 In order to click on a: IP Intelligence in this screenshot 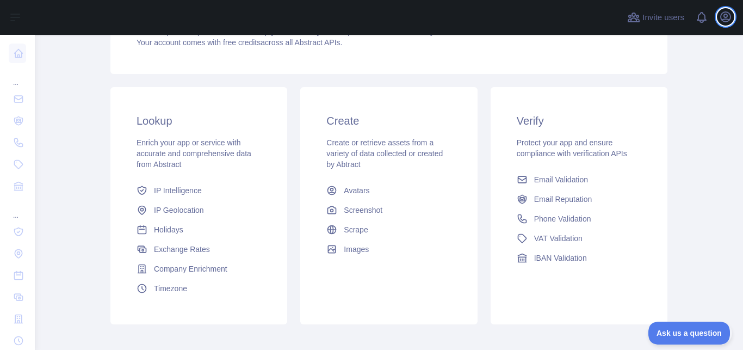, I will do `click(199, 190)`.